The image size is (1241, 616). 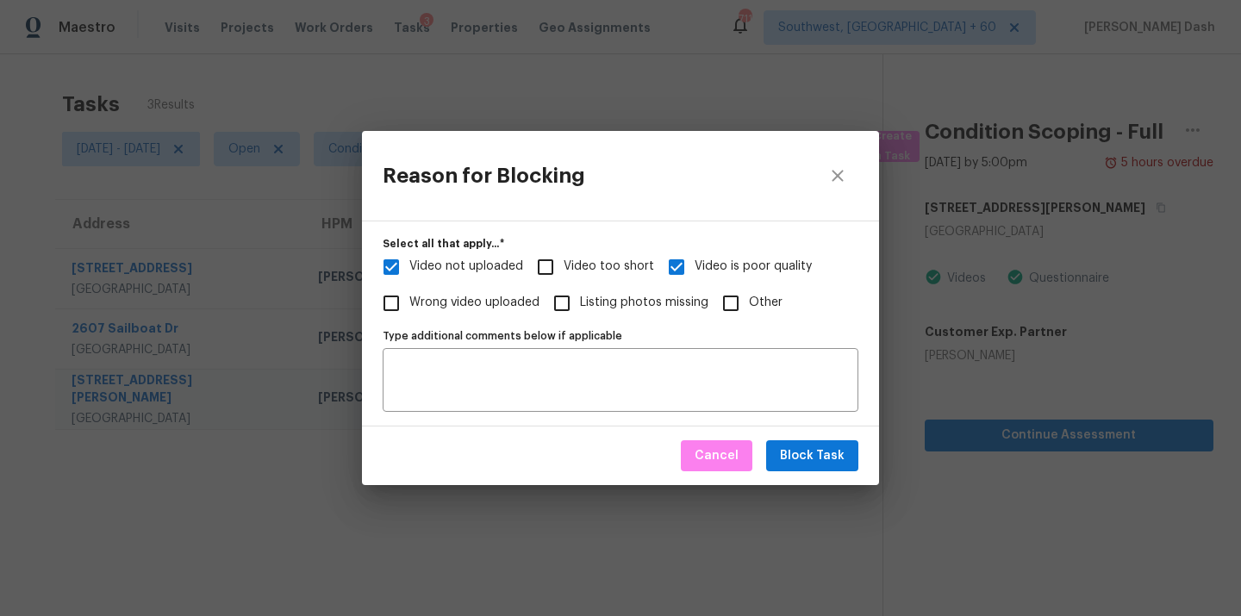 What do you see at coordinates (837, 176) in the screenshot?
I see `button: close` at bounding box center [837, 176].